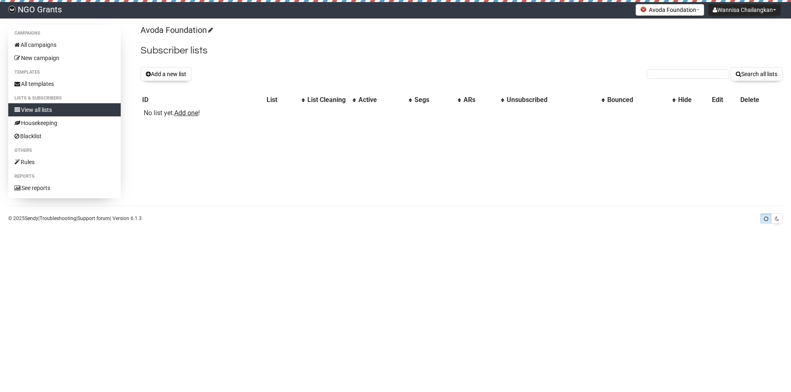 The width and height of the screenshot is (791, 392). What do you see at coordinates (756, 74) in the screenshot?
I see `button: Search all lists` at bounding box center [756, 74].